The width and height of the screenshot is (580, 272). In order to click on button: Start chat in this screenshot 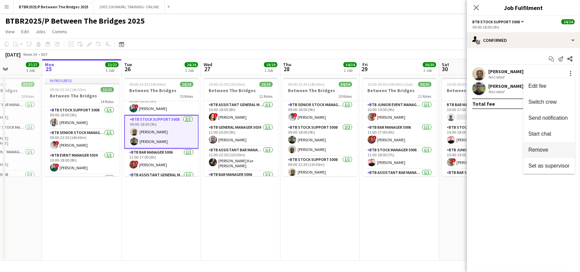, I will do `click(549, 134)`.